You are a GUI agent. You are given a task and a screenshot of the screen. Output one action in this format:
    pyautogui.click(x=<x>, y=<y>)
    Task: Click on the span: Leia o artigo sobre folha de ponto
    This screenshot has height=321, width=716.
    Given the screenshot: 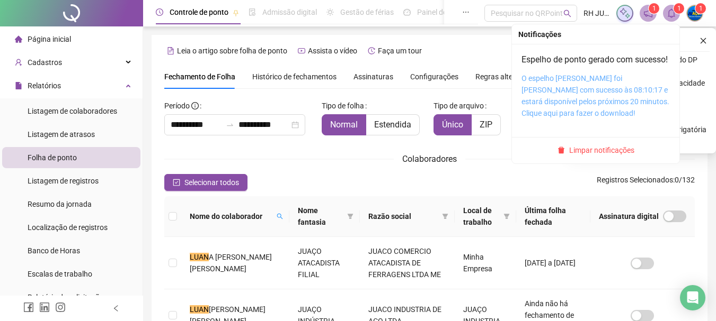 What is the action you would take?
    pyautogui.click(x=232, y=51)
    